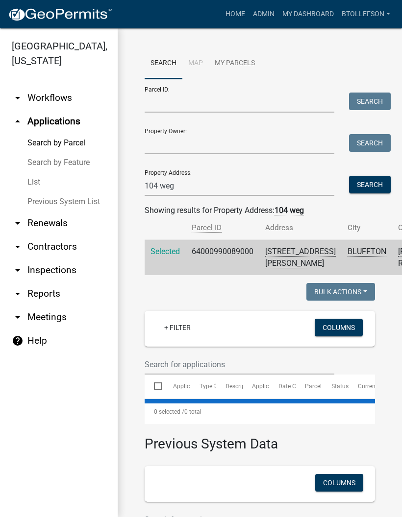  What do you see at coordinates (309, 387) in the screenshot?
I see `datatable-header-cell: Parcel ID` at bounding box center [309, 387].